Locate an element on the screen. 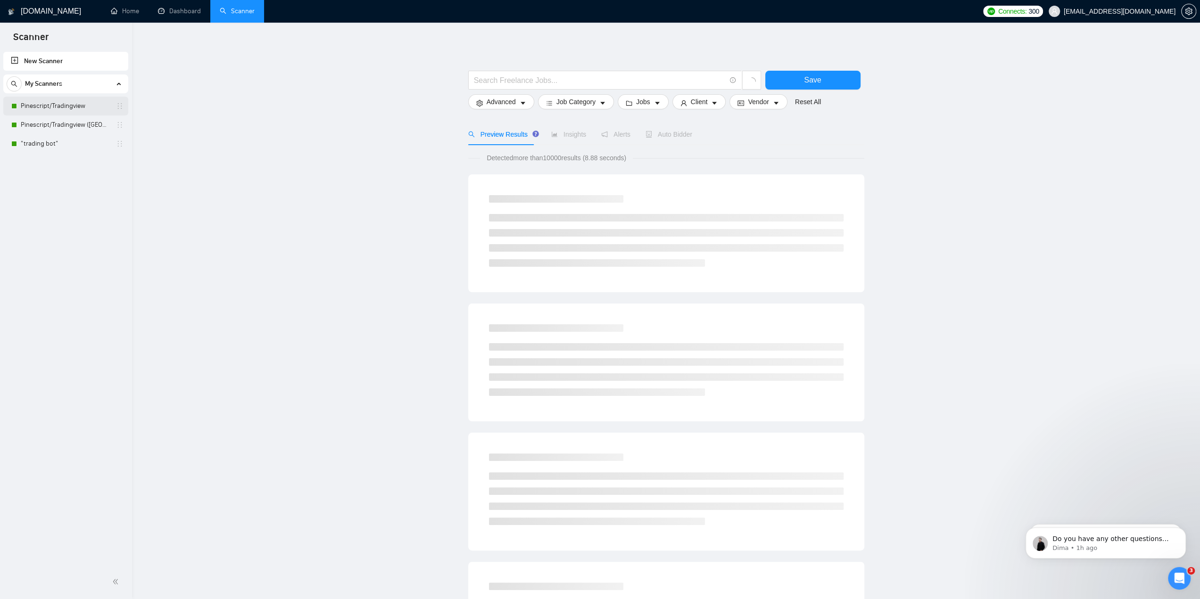 The height and width of the screenshot is (599, 1200). a: searchScanner is located at coordinates (237, 11).